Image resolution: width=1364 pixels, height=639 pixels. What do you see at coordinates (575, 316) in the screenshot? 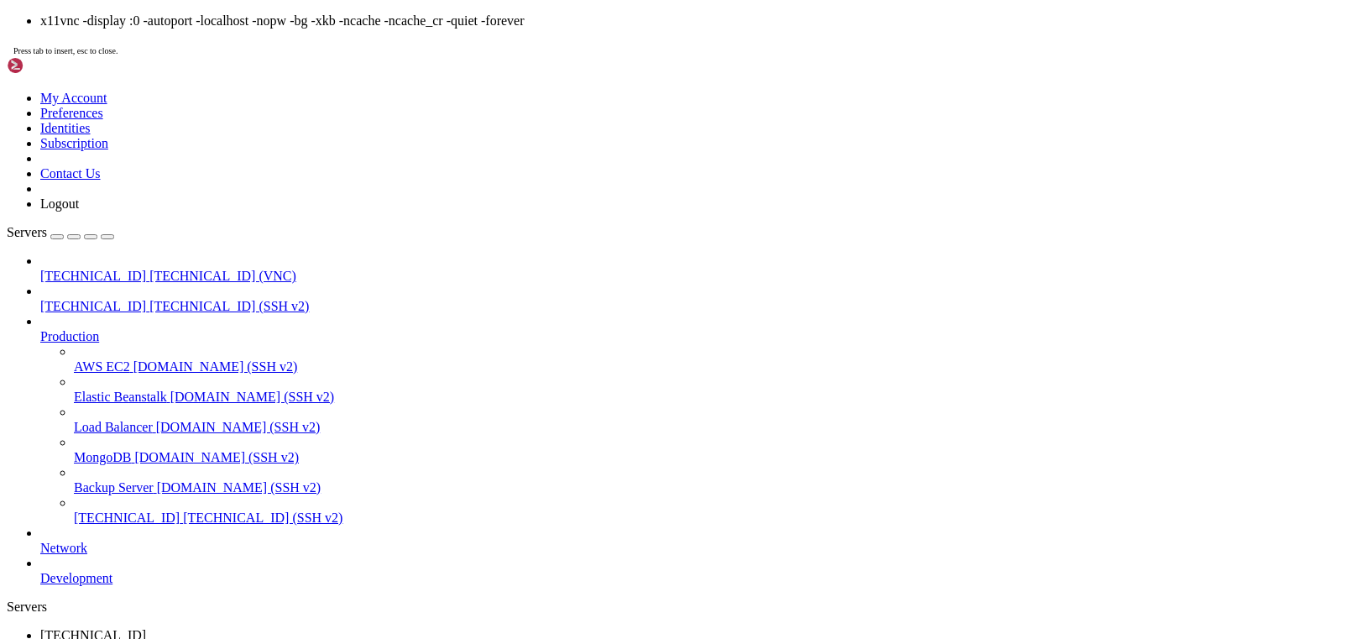
I see `x-row: (see also the x11vnc -findauth option.)` at bounding box center [575, 316].